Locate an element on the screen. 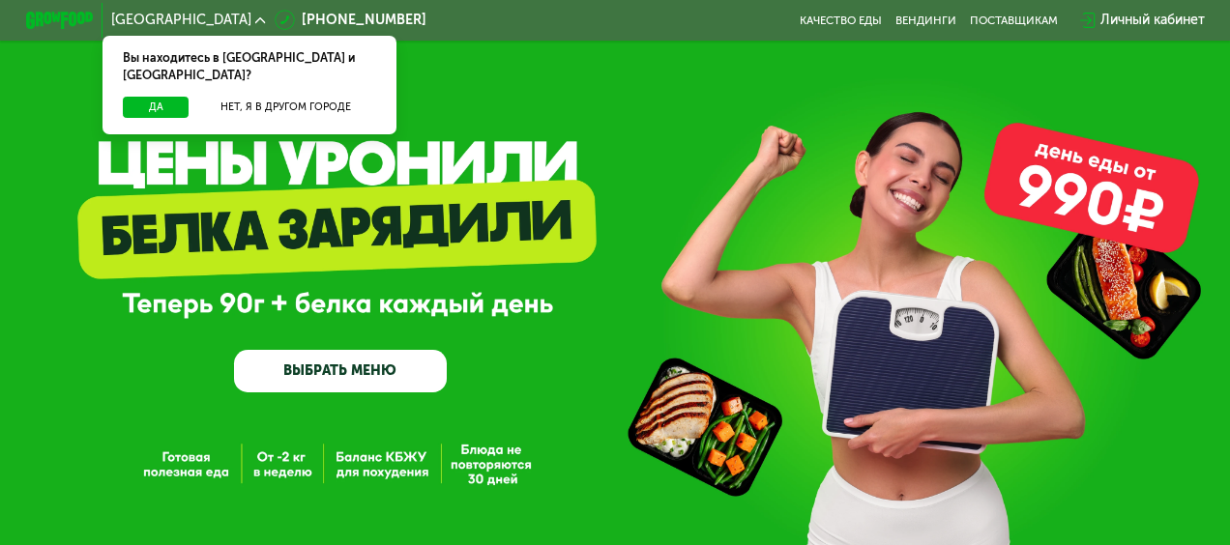 This screenshot has height=545, width=1230. button: Да is located at coordinates (156, 106).